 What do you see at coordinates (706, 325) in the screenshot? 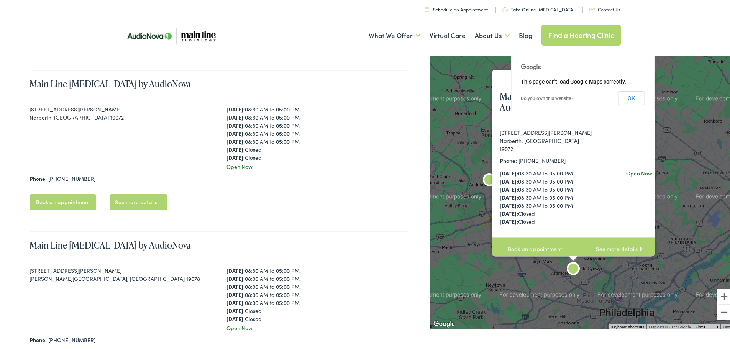
I see `button: Map Scale: 2 km per 34 pixels` at bounding box center [706, 325].